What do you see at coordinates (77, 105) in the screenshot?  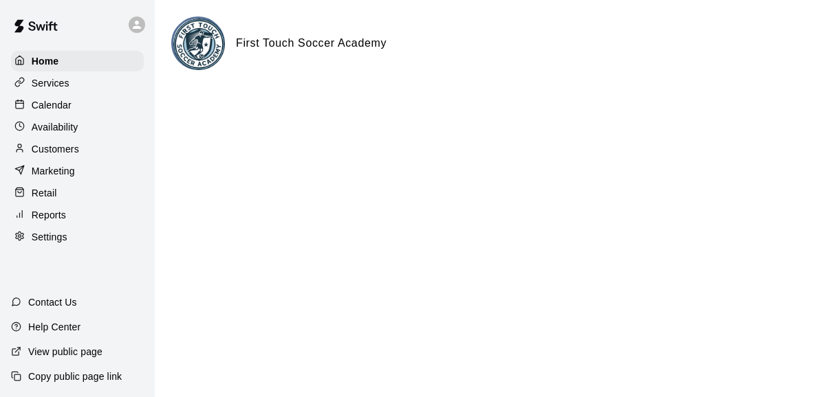 I see `a: Calendar` at bounding box center [77, 105].